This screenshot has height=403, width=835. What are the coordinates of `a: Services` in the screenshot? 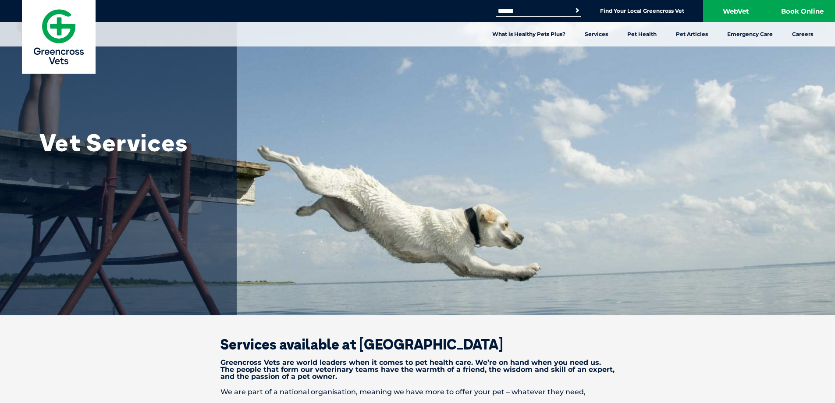 It's located at (596, 34).